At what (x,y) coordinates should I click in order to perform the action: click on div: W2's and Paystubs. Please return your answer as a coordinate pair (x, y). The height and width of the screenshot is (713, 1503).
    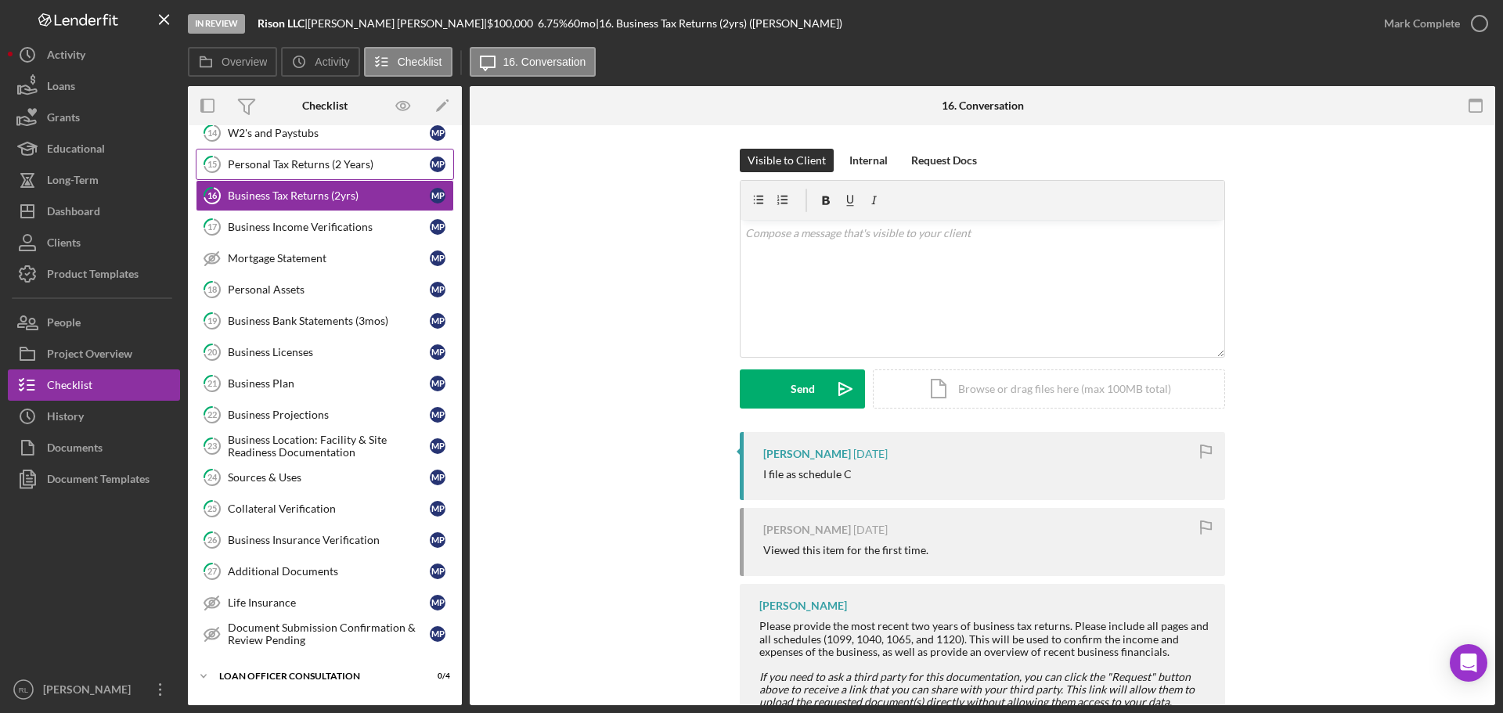
    Looking at the image, I should click on (329, 133).